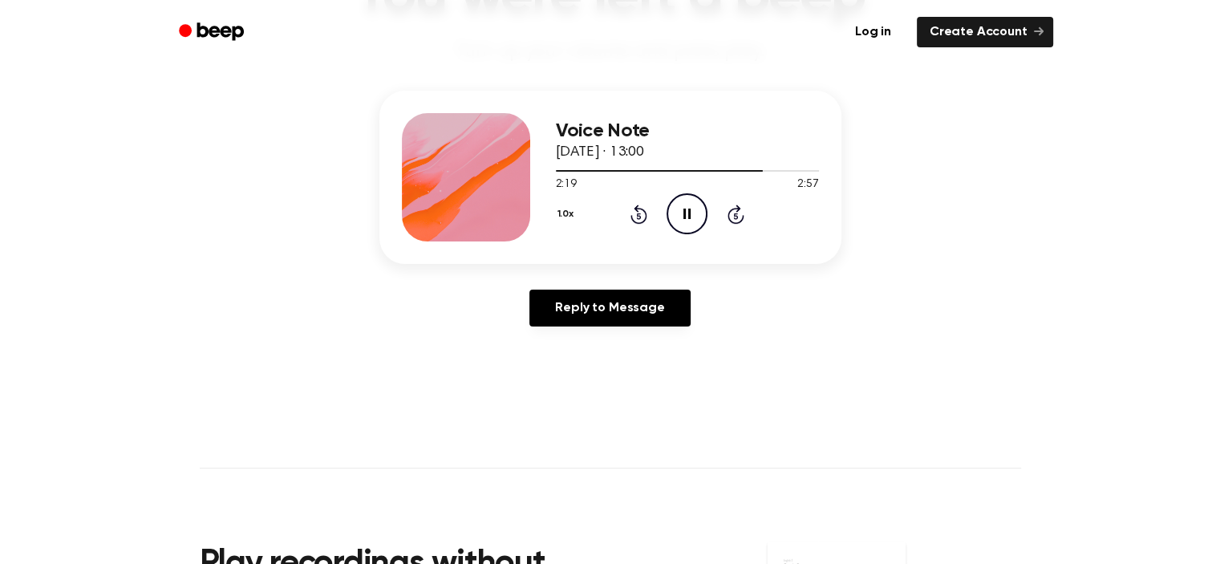 This screenshot has height=564, width=1220. Describe the element at coordinates (567, 185) in the screenshot. I see `span: 2:19` at that location.